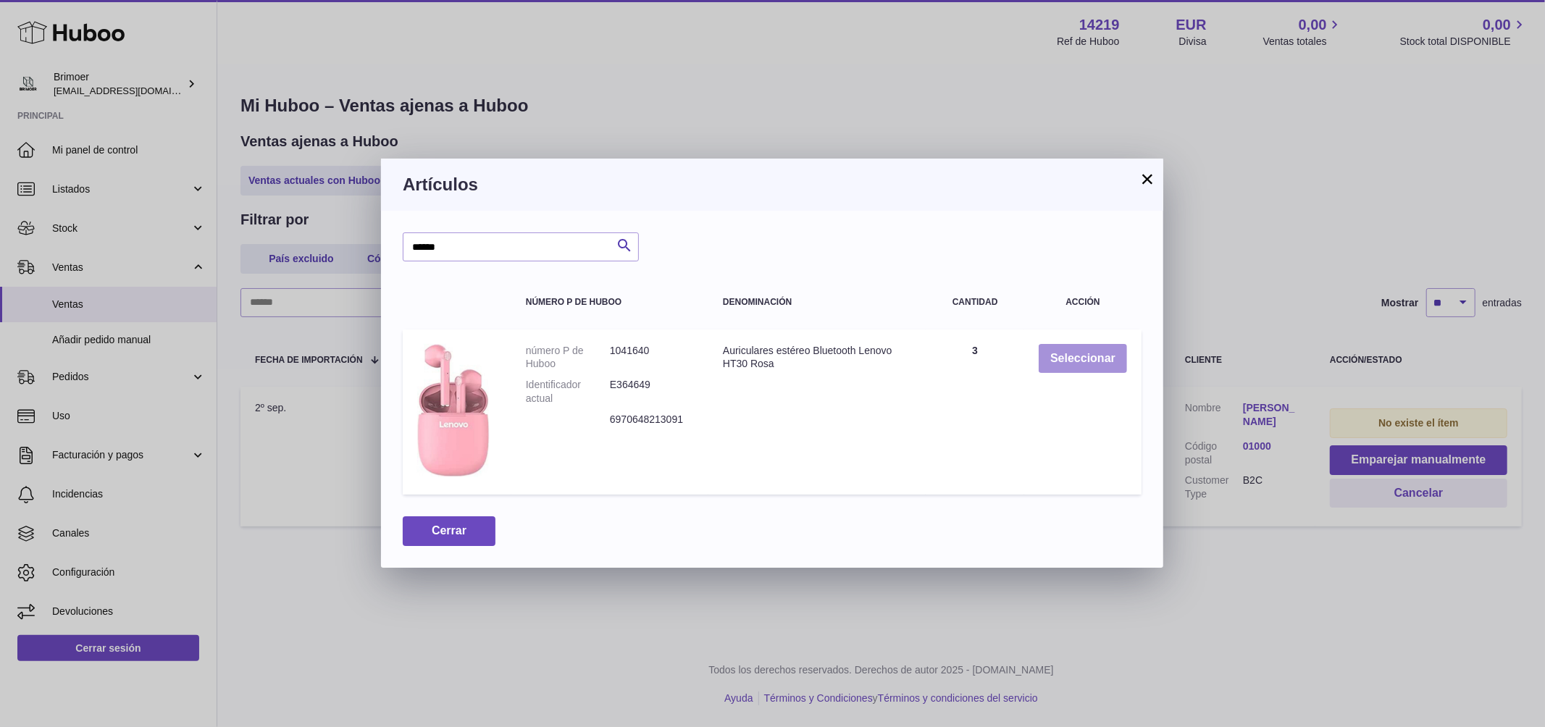  I want to click on dt: Identificador actual, so click(568, 392).